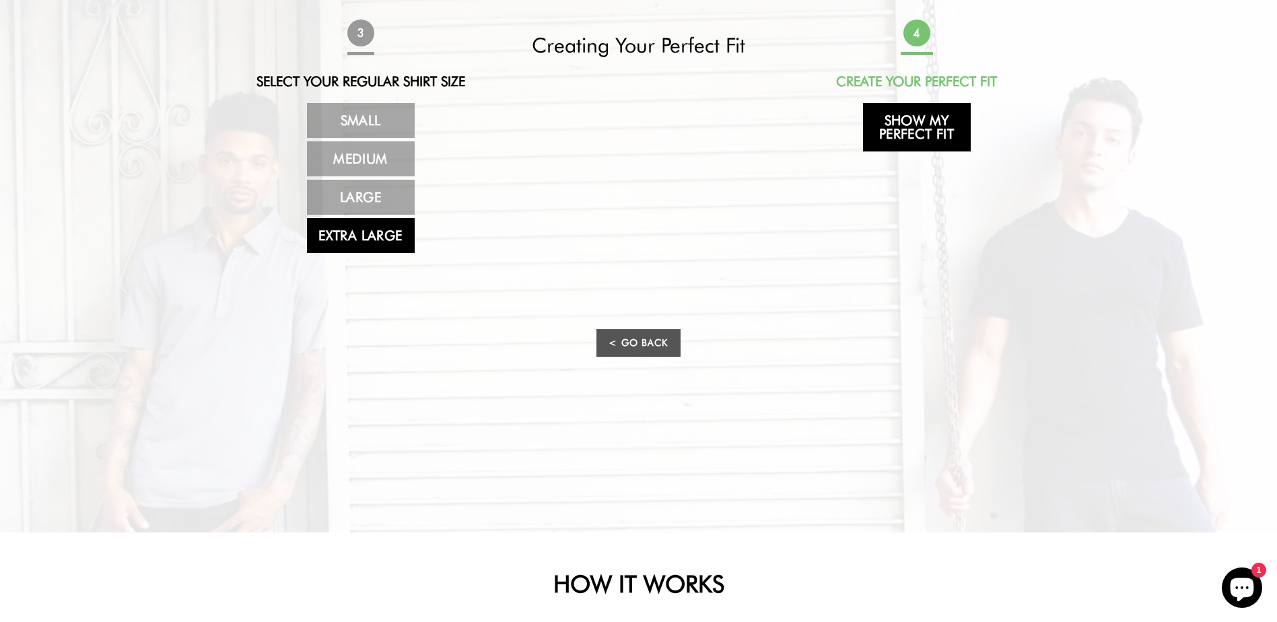 The image size is (1277, 622). What do you see at coordinates (361, 120) in the screenshot?
I see `a: Small` at bounding box center [361, 120].